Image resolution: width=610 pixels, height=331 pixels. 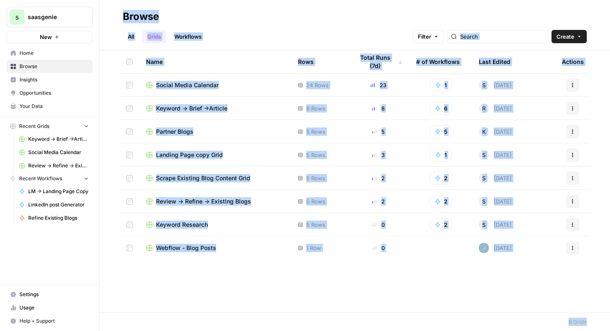 I want to click on button: Recent Workflows, so click(x=49, y=178).